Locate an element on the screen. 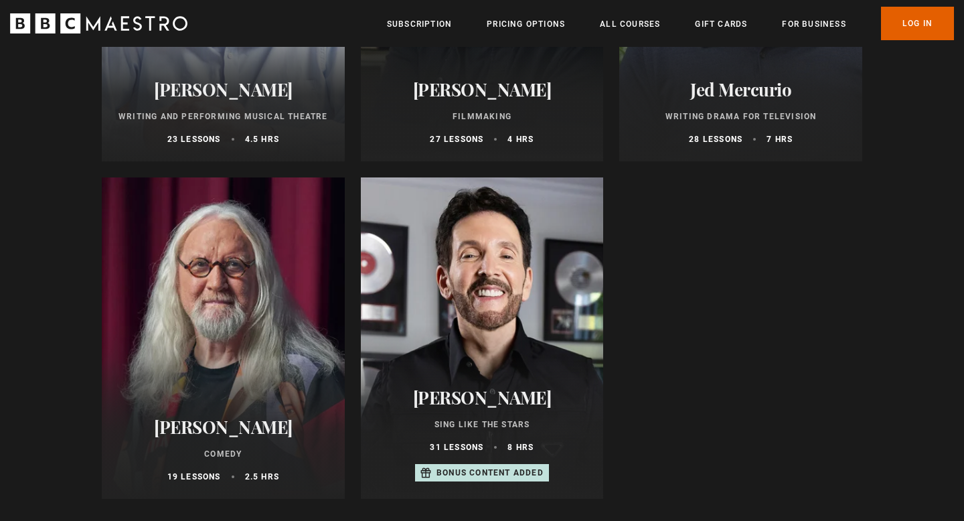 The height and width of the screenshot is (521, 964). p: 7 hrs is located at coordinates (779, 139).